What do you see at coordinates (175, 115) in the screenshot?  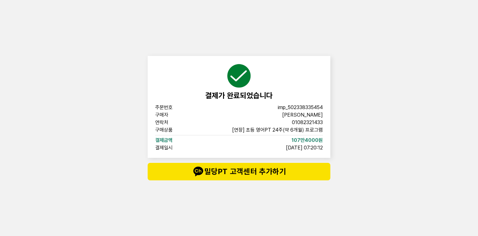 I see `span: 구매자` at bounding box center [175, 115].